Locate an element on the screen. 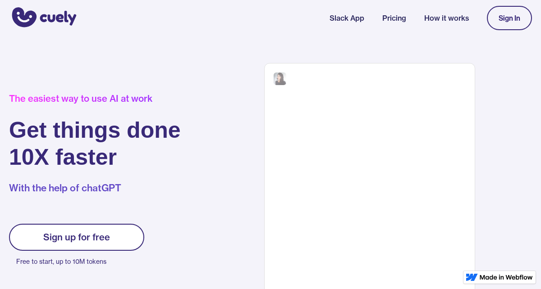 The width and height of the screenshot is (541, 289). div: Sign In is located at coordinates (509, 18).